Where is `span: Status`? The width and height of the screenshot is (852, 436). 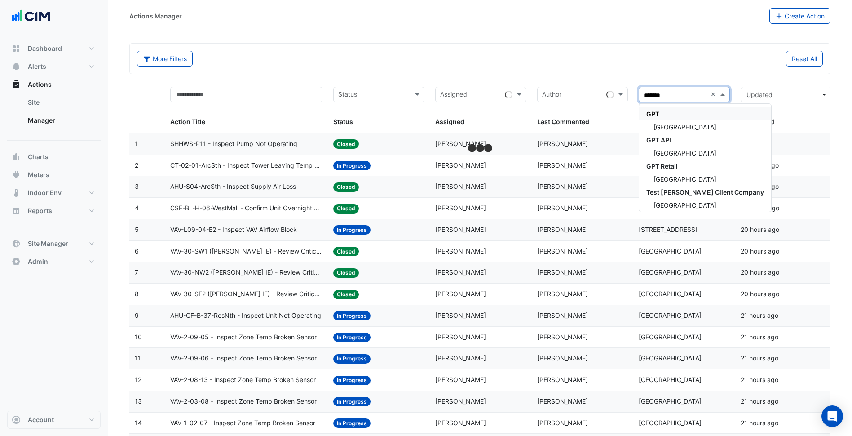 span: Status is located at coordinates (343, 121).